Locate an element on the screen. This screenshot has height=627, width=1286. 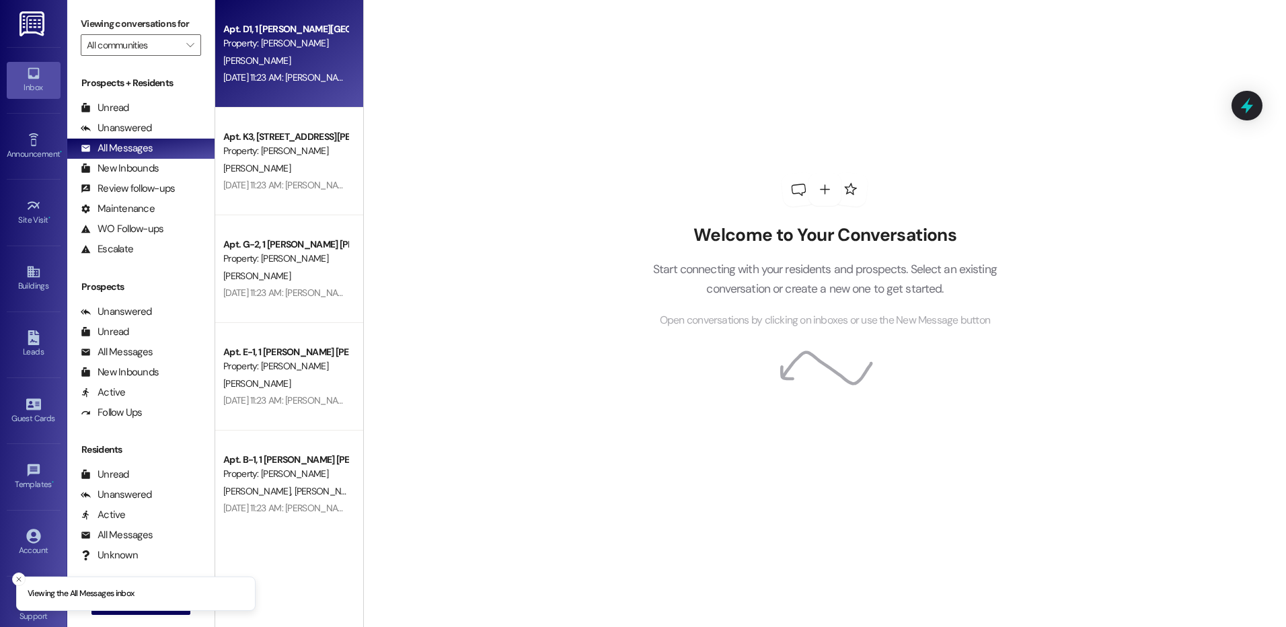
div: Residents is located at coordinates (141, 449).